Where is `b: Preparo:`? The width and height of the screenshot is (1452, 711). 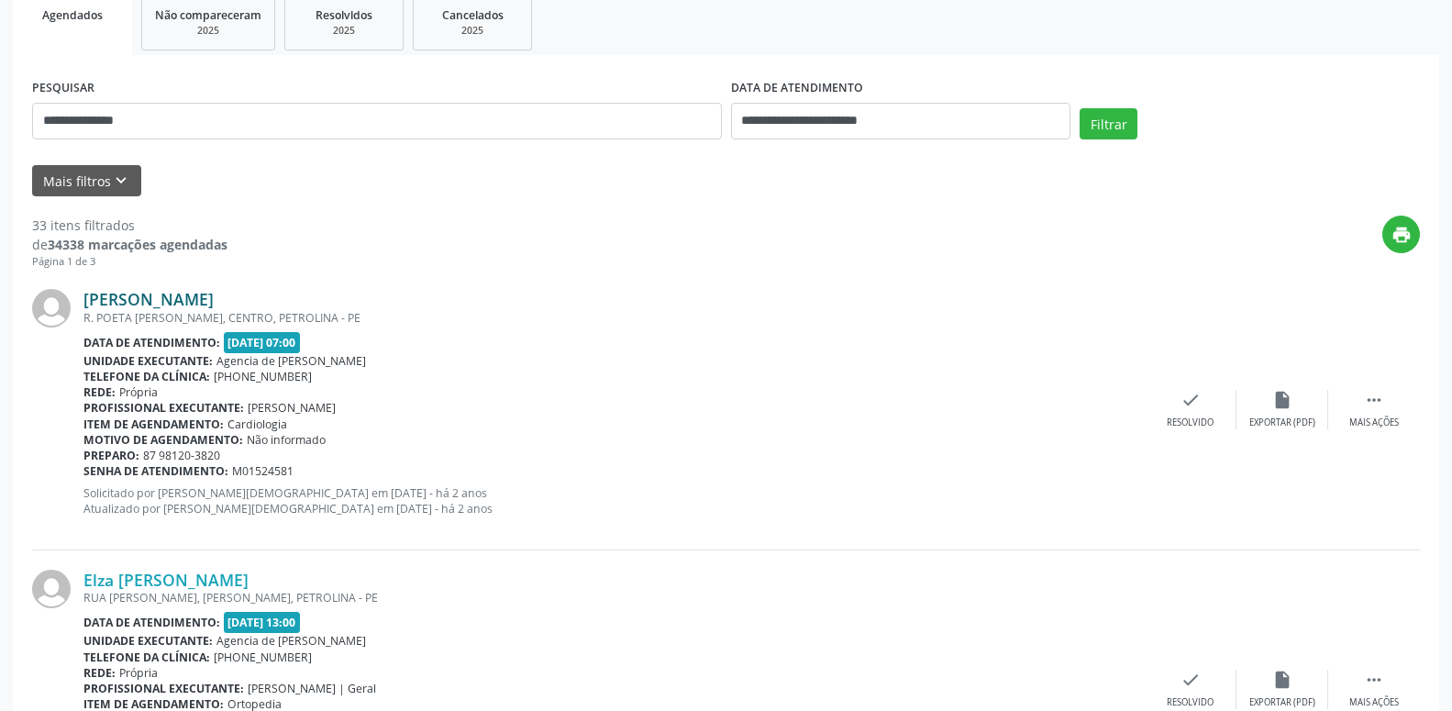 b: Preparo: is located at coordinates (111, 455).